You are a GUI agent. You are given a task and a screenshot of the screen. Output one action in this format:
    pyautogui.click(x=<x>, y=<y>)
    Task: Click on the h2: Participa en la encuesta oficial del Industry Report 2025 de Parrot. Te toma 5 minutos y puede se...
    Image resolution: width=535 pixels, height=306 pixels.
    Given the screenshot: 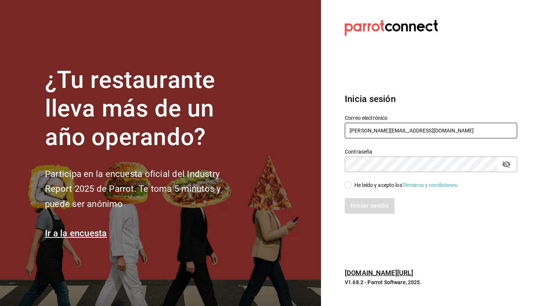 What is the action you would take?
    pyautogui.click(x=145, y=189)
    